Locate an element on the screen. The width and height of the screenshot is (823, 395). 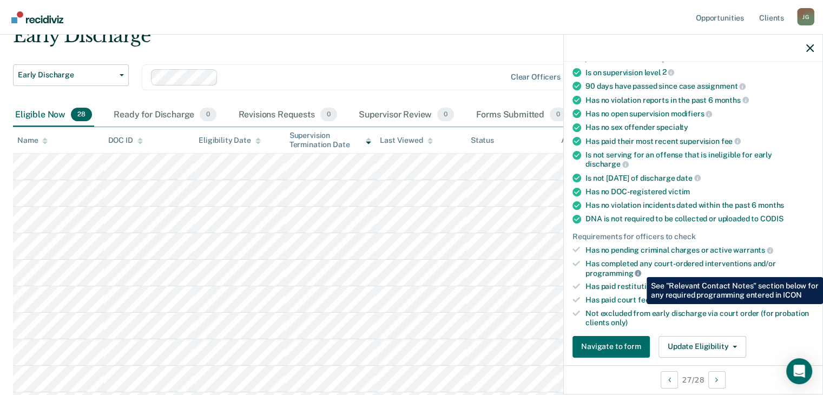
a: Navigate to form link is located at coordinates (613, 347).